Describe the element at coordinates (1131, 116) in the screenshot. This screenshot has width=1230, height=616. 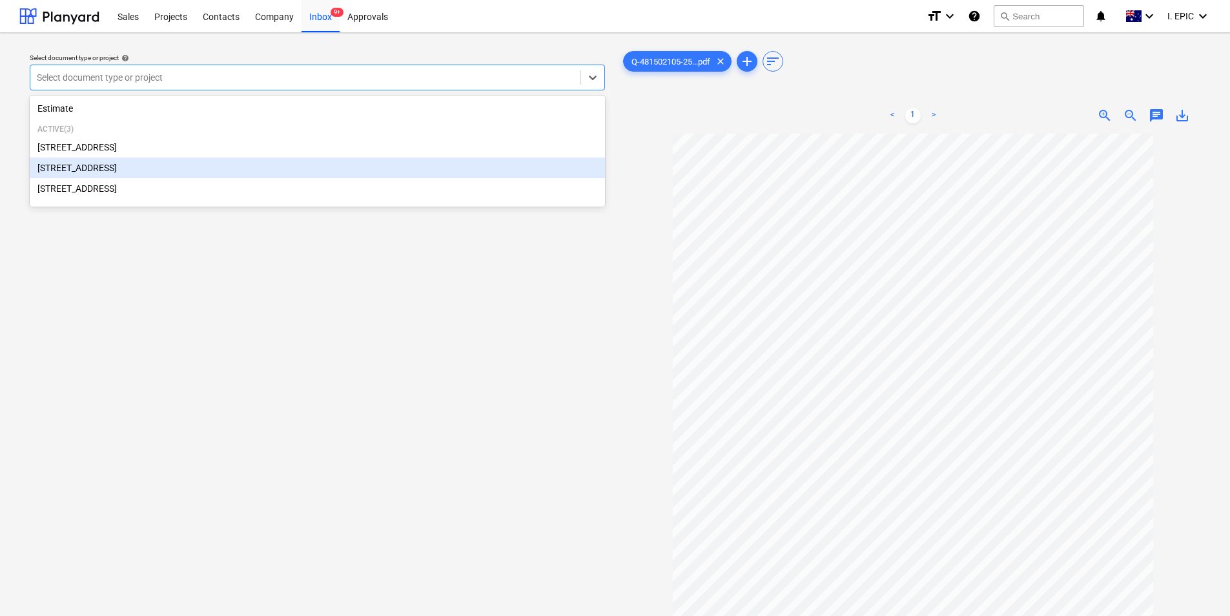
I see `span: zoom_out` at that location.